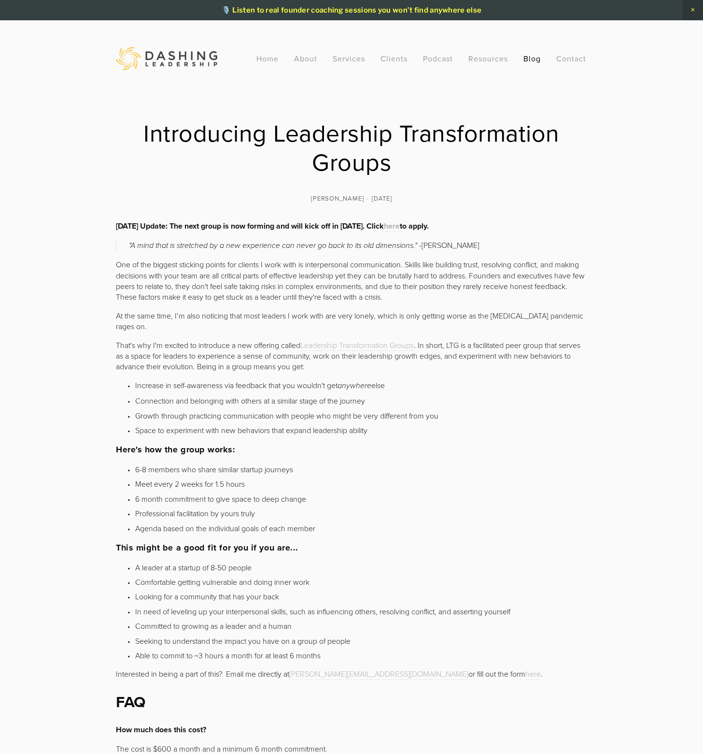 The height and width of the screenshot is (754, 703). I want to click on p: 6 month commitment to give space to deep change, so click(361, 498).